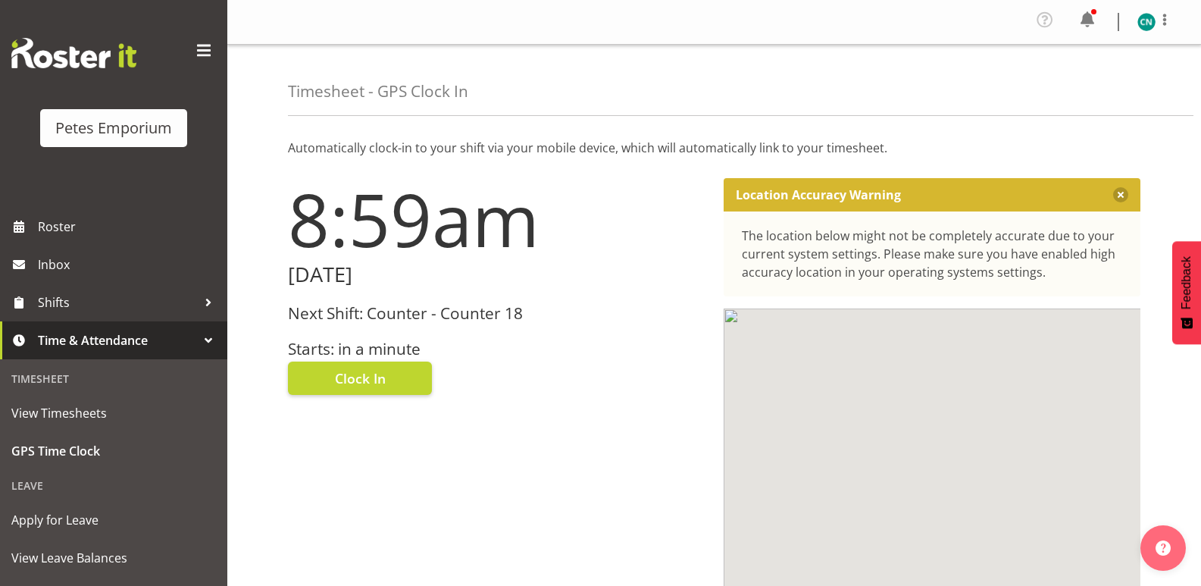 Image resolution: width=1201 pixels, height=586 pixels. I want to click on span: Inbox, so click(129, 264).